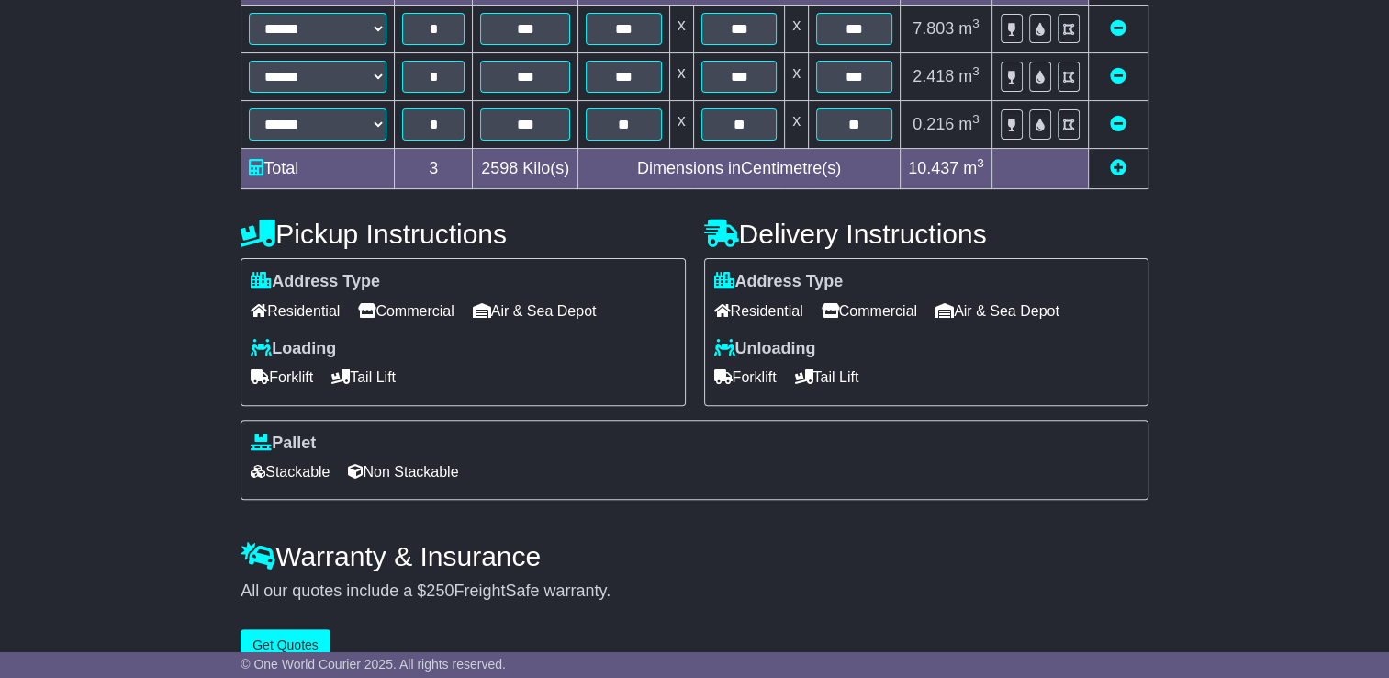  I want to click on span: 7.803, so click(933, 28).